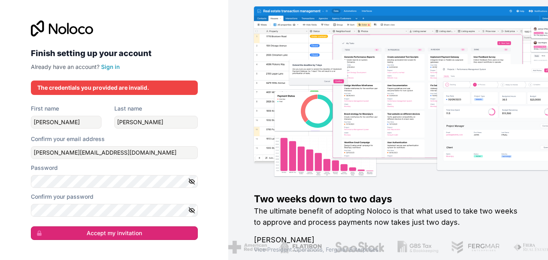  I want to click on img: /assets/american-red-cross-BAupjrZR.png, so click(248, 248).